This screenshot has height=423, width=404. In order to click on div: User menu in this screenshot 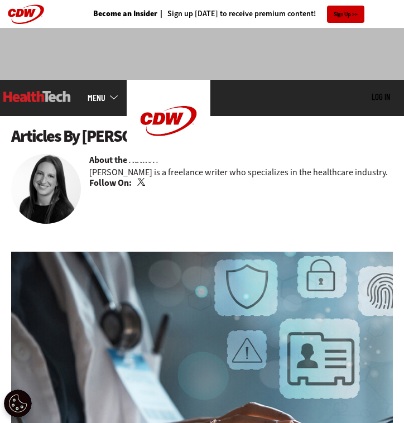, I will do `click(381, 97)`.